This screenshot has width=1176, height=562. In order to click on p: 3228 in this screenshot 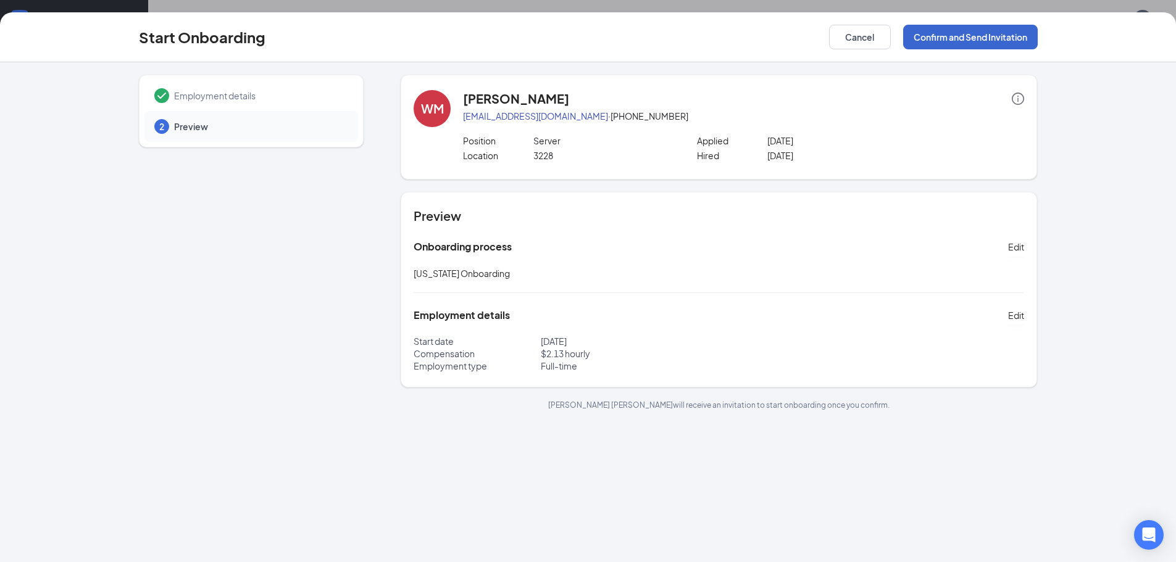, I will do `click(603, 156)`.